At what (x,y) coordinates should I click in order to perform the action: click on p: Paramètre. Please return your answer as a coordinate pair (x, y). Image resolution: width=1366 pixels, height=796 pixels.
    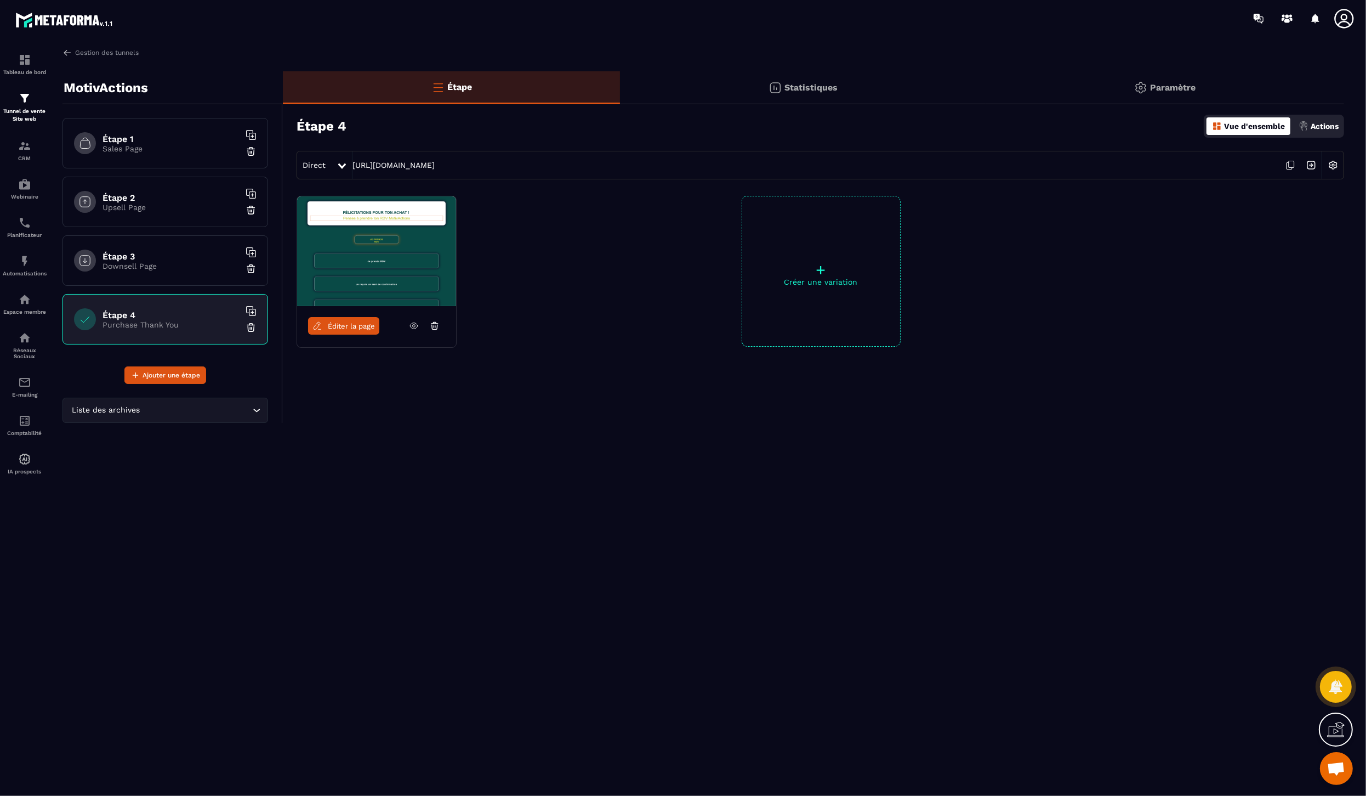
    Looking at the image, I should click on (1173, 87).